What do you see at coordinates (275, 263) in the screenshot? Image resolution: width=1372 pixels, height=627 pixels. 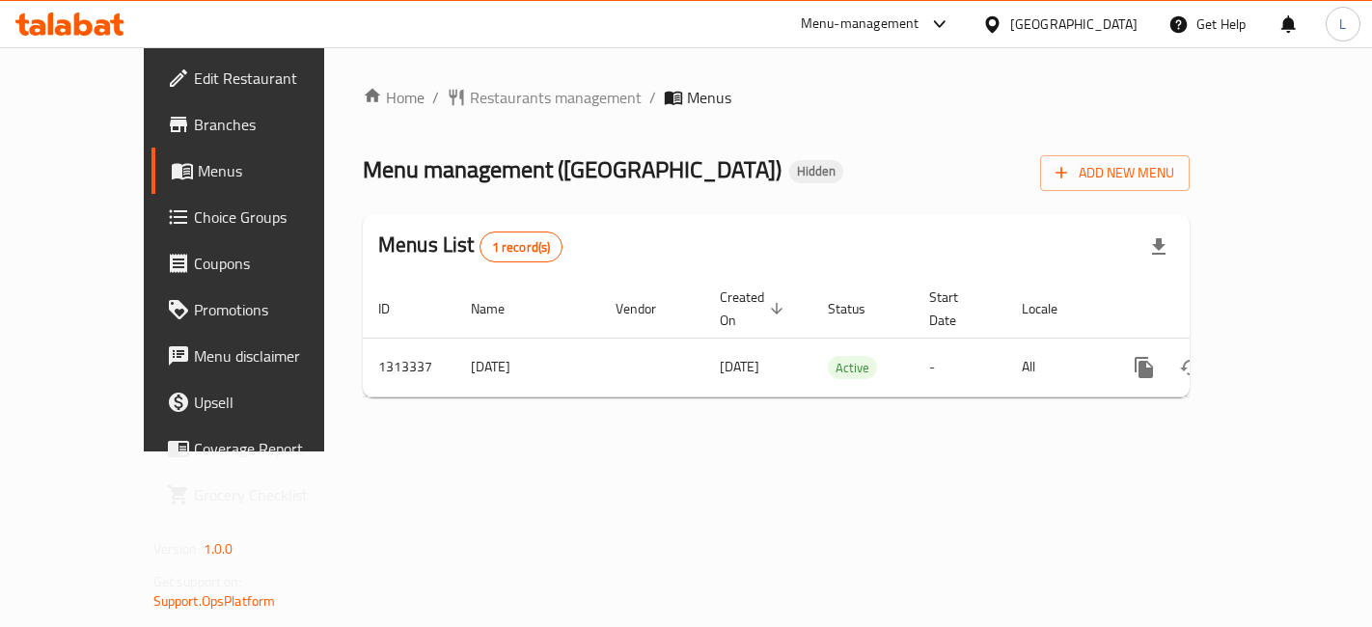 I see `span: Coupons` at bounding box center [275, 263].